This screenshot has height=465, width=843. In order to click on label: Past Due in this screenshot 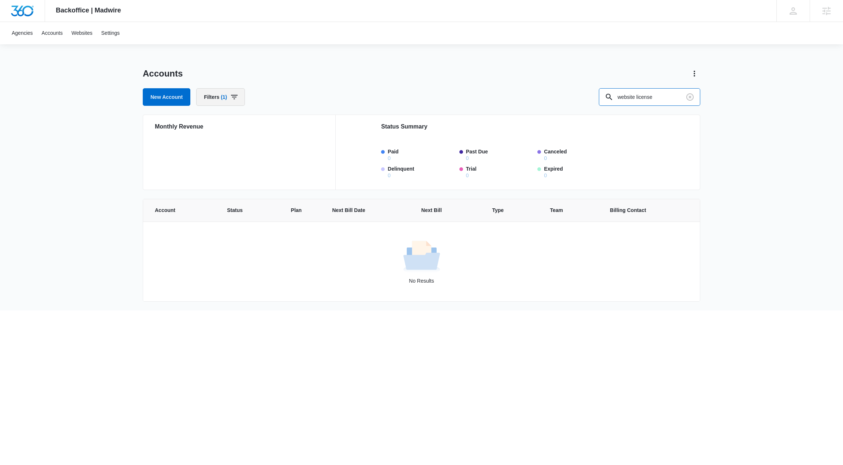, I will do `click(499, 154)`.